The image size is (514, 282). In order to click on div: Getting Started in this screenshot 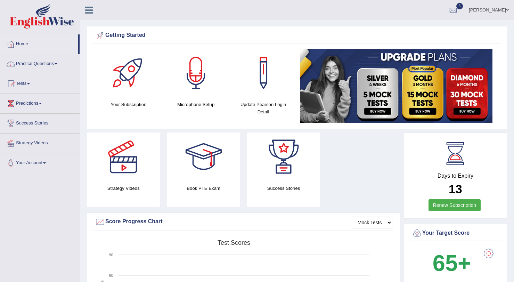, I will do `click(297, 35)`.